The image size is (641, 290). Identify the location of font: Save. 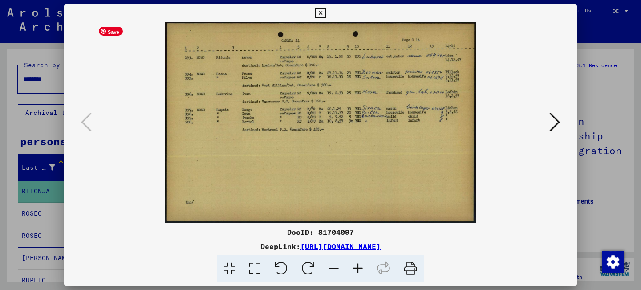
(113, 32).